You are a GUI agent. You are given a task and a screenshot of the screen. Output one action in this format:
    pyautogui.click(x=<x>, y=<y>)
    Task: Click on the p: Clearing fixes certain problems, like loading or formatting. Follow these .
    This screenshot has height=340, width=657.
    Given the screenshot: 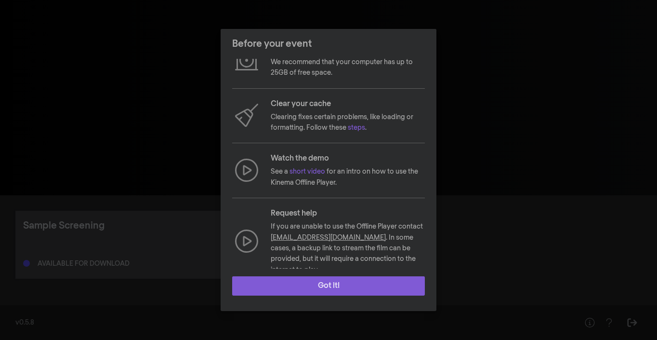 What is the action you would take?
    pyautogui.click(x=348, y=122)
    